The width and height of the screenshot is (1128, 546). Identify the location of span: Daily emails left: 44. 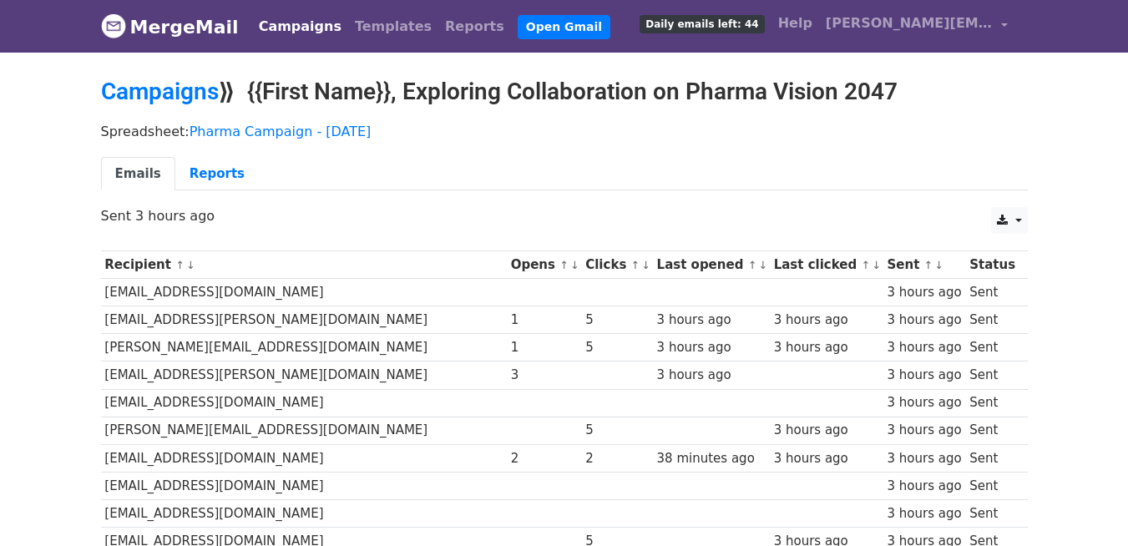
(701, 24).